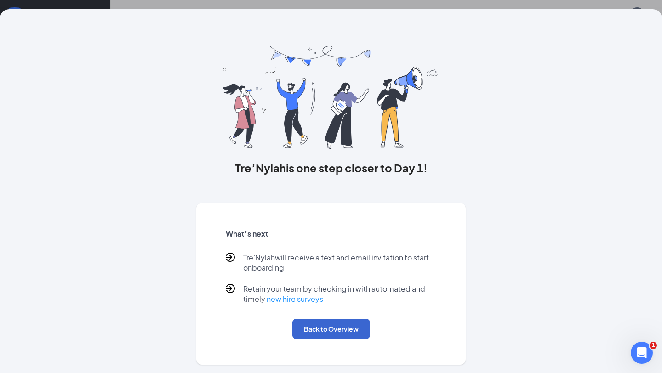 This screenshot has height=373, width=662. What do you see at coordinates (331, 234) in the screenshot?
I see `h5: What’s next` at bounding box center [331, 234].